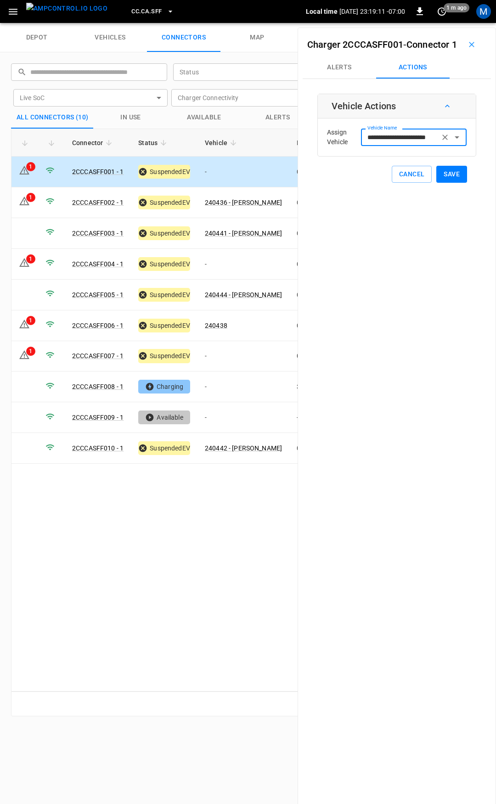 The height and width of the screenshot is (804, 496). Describe the element at coordinates (110, 38) in the screenshot. I see `a: vehicles` at that location.